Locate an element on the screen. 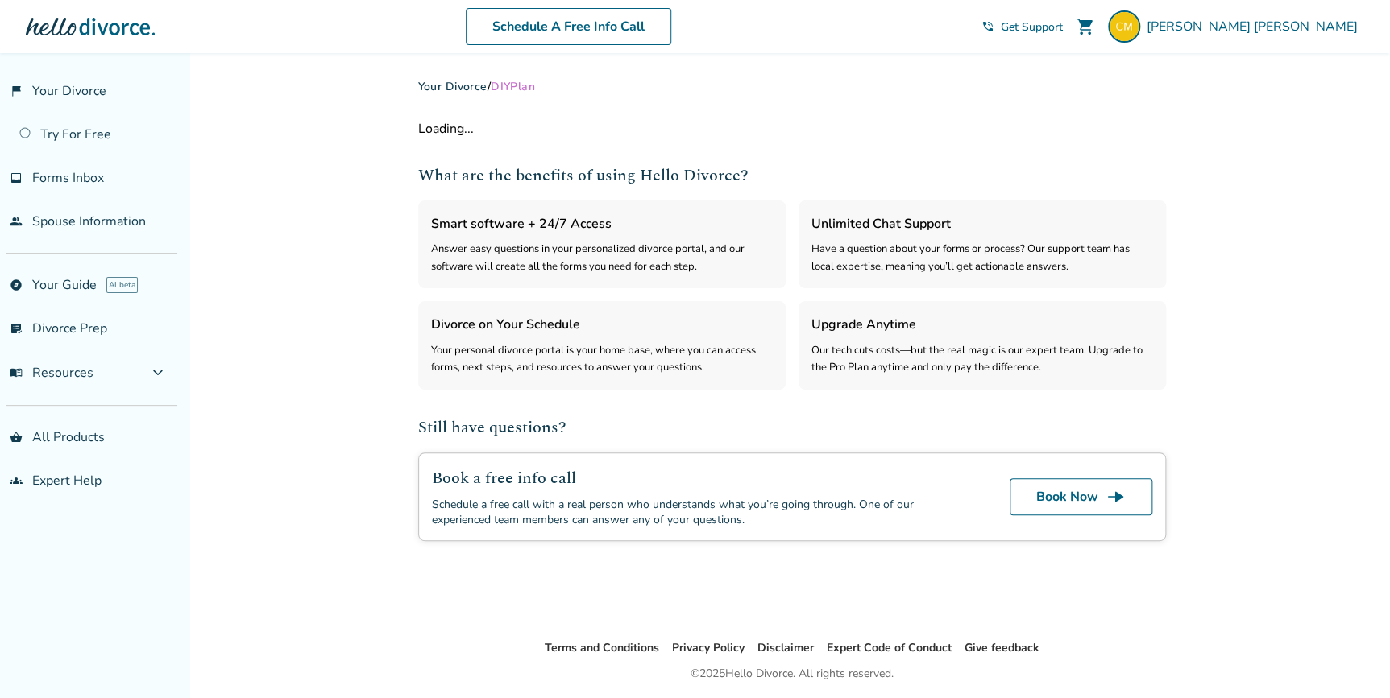 The image size is (1390, 698). a: Privacy Policy is located at coordinates (708, 648).